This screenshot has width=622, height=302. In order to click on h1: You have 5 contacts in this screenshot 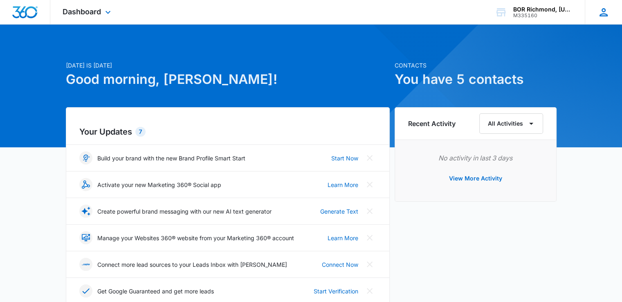, I will do `click(476, 79)`.